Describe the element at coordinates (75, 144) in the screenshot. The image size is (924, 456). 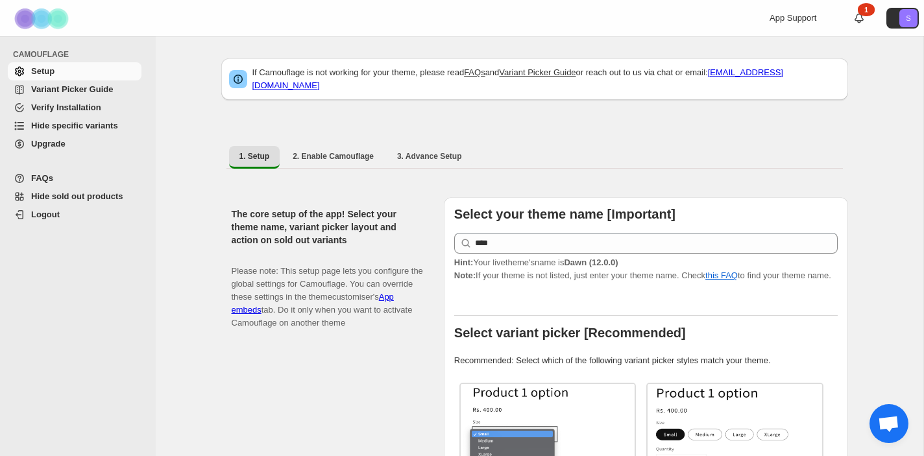
I see `a: Upgrade` at that location.